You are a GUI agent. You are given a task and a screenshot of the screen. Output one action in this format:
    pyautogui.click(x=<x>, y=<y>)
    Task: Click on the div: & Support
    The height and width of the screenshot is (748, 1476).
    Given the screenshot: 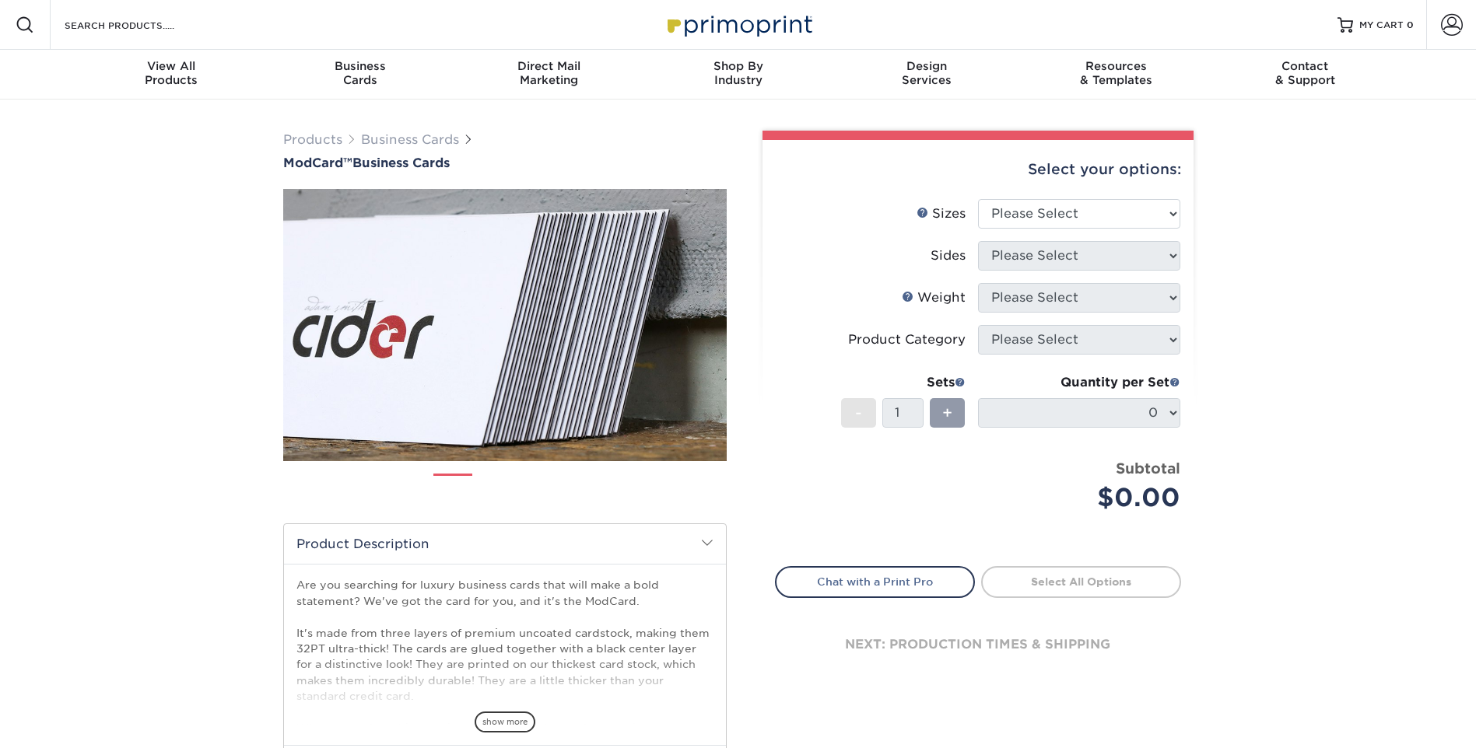 What is the action you would take?
    pyautogui.click(x=1305, y=73)
    